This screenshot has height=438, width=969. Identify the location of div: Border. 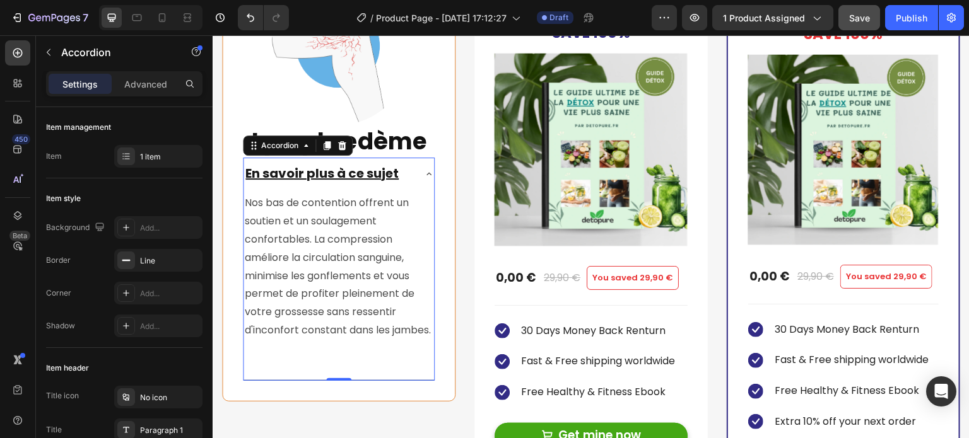
(58, 260).